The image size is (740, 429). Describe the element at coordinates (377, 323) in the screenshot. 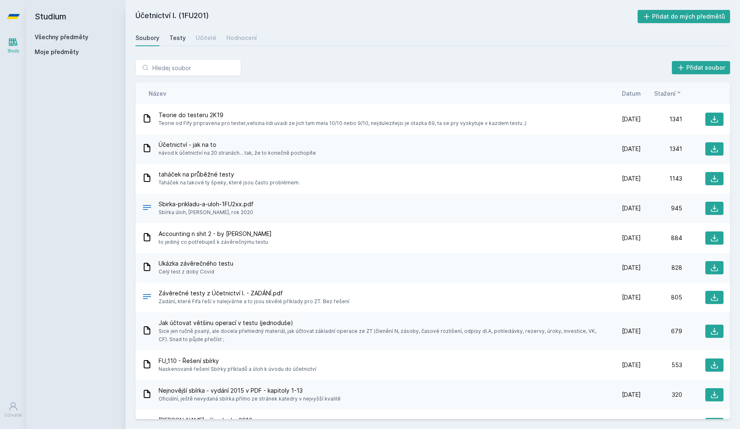

I see `span: Jak účtovat většinu operací v testu (jednoduše)` at that location.